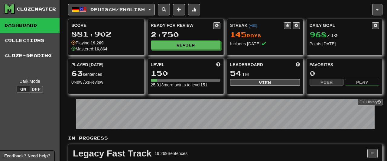 The image size is (387, 161). What do you see at coordinates (238, 34) in the screenshot?
I see `span: 145` at bounding box center [238, 34].